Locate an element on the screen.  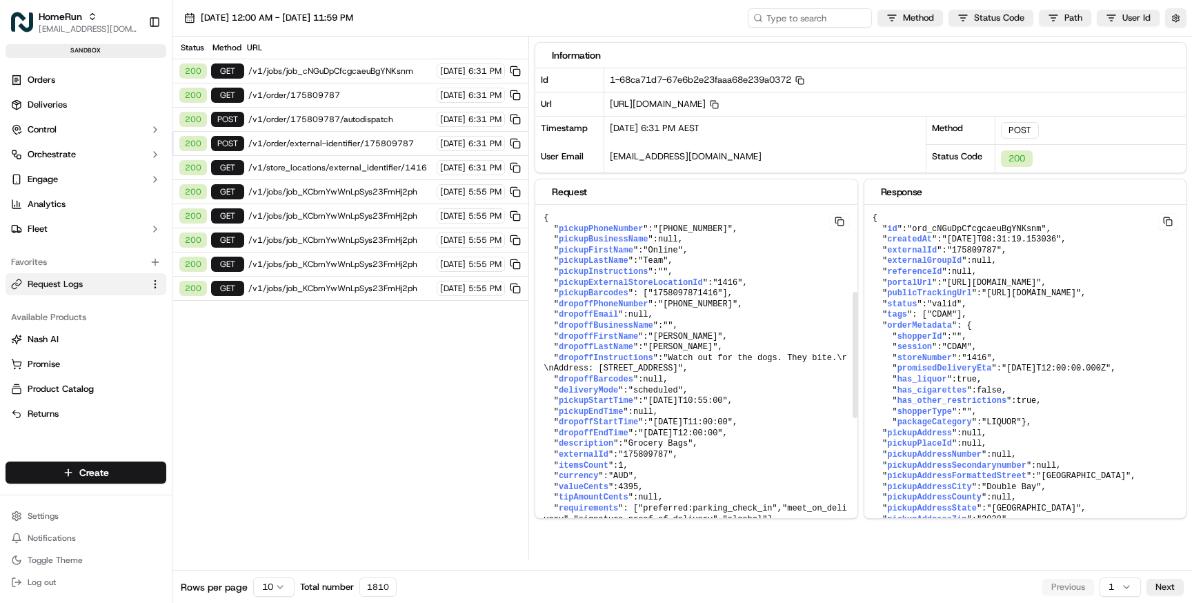
a: Product Catalog is located at coordinates (86, 389).